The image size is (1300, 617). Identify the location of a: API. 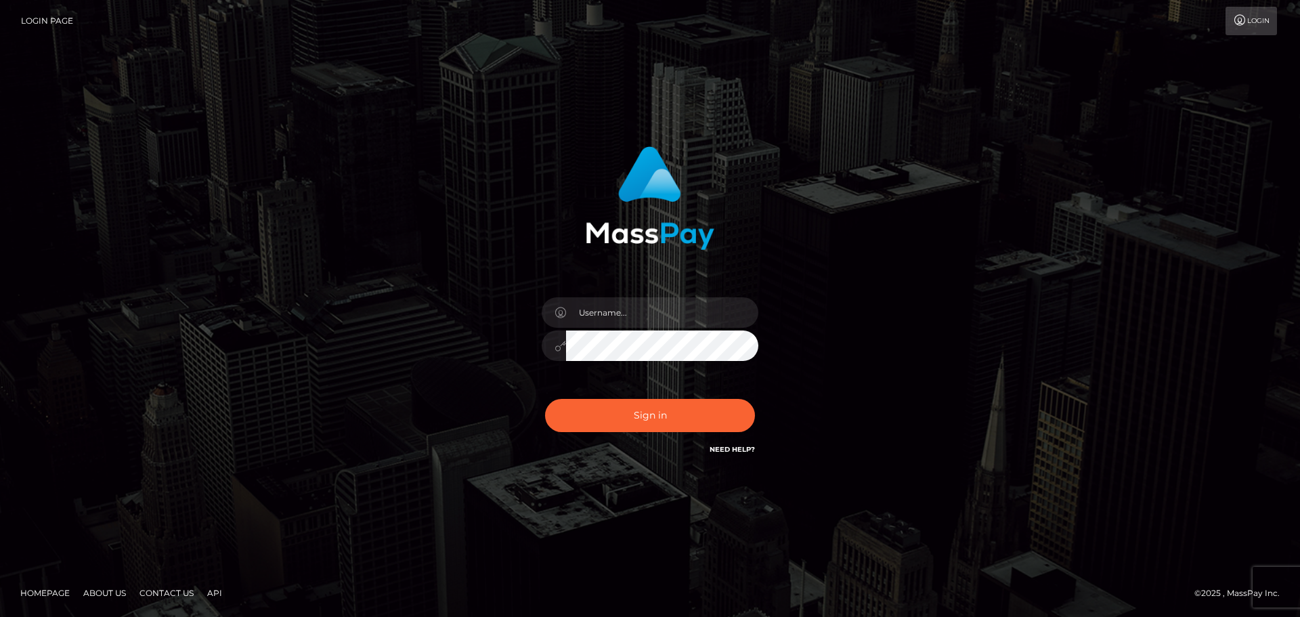
(215, 592).